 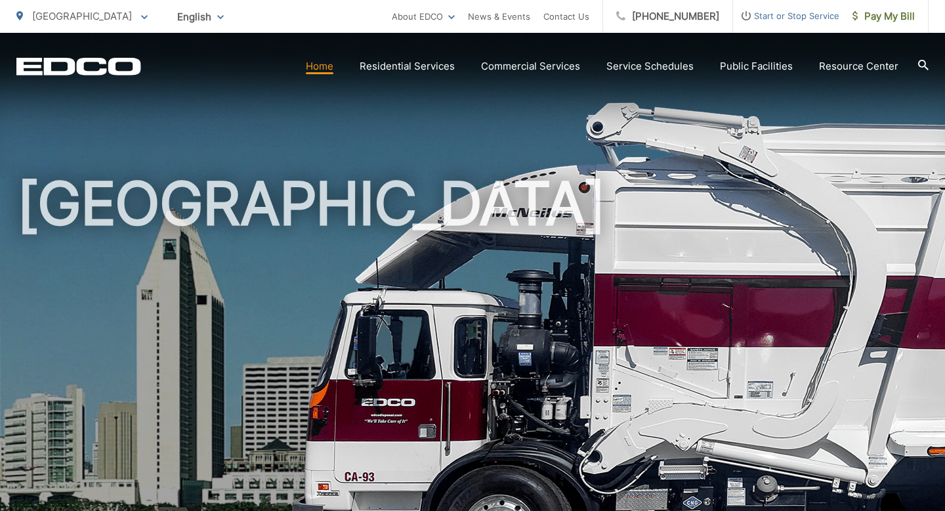 I want to click on a: News & Events, so click(x=499, y=16).